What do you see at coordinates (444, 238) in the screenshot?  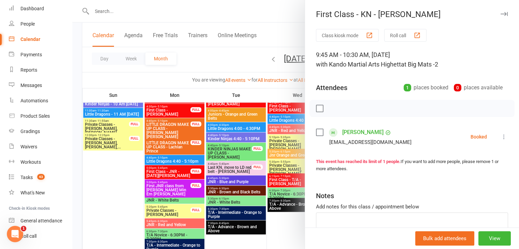 I see `button: Bulk add attendees` at bounding box center [444, 238].